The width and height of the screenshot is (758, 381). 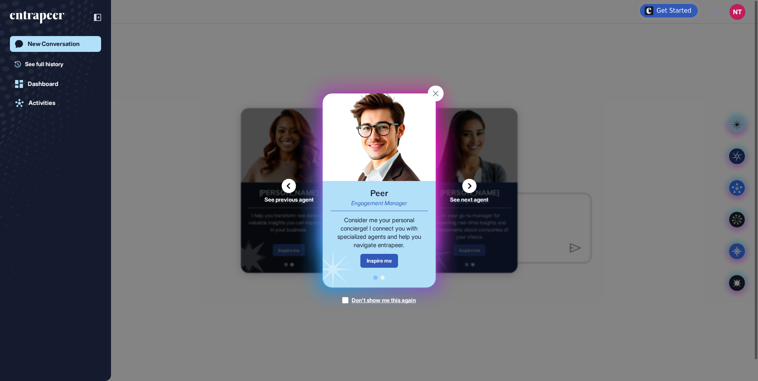 I want to click on div: Consider me your personal concierge! I connect you with specialized agents and help you navigate ..., so click(x=379, y=233).